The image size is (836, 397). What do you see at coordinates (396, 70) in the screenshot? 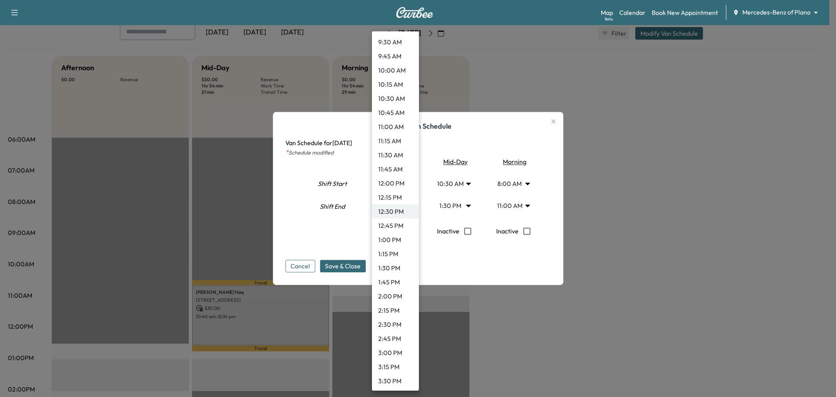
I see `li: 10:00 AM` at bounding box center [396, 70].